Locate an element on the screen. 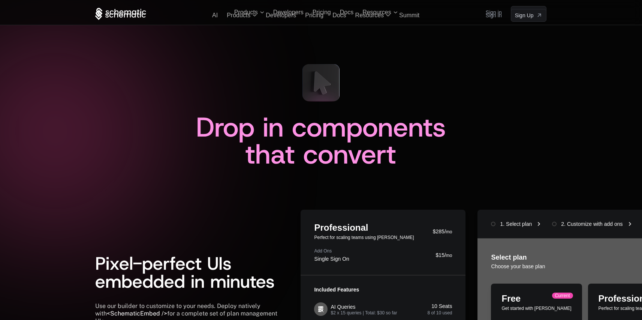  span: Drop in components that convert is located at coordinates (325, 141).